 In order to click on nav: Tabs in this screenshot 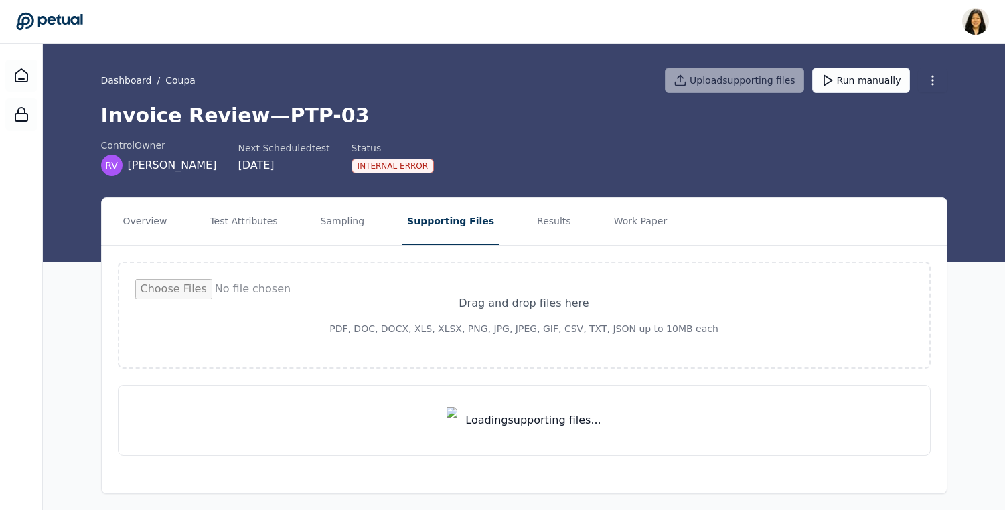, I will do `click(524, 222)`.